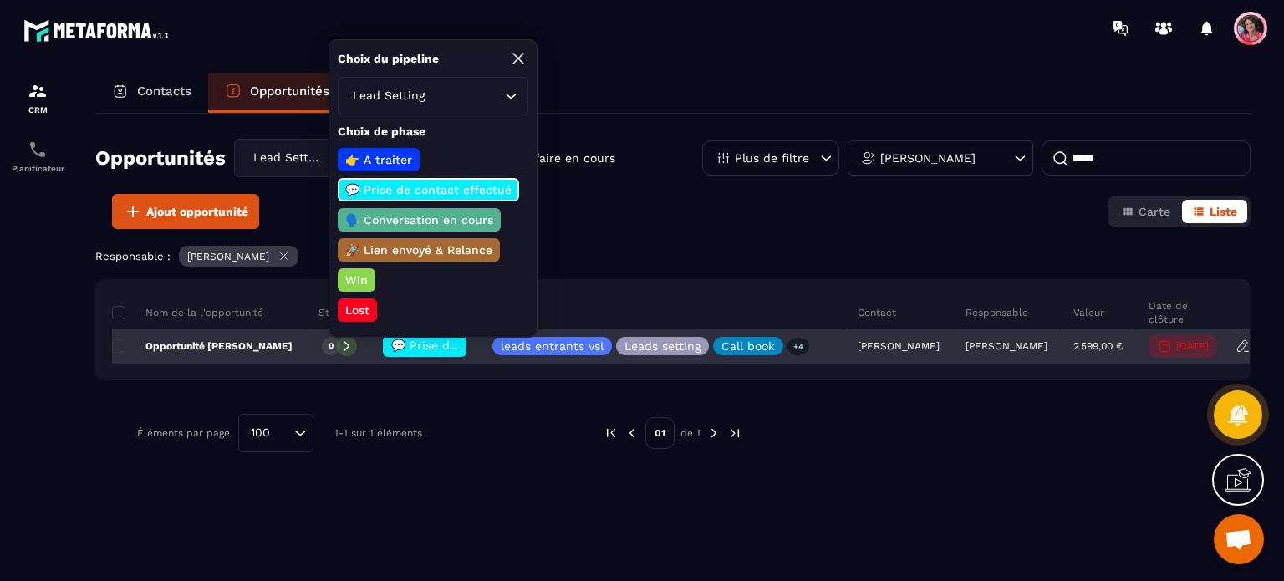  What do you see at coordinates (1155, 212) in the screenshot?
I see `span: Carte` at bounding box center [1155, 212].